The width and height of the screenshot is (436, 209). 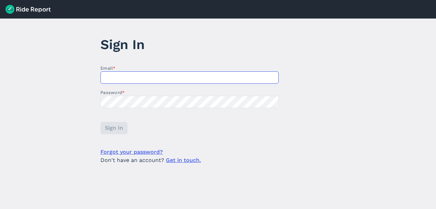 I want to click on button: Sign In, so click(x=114, y=128).